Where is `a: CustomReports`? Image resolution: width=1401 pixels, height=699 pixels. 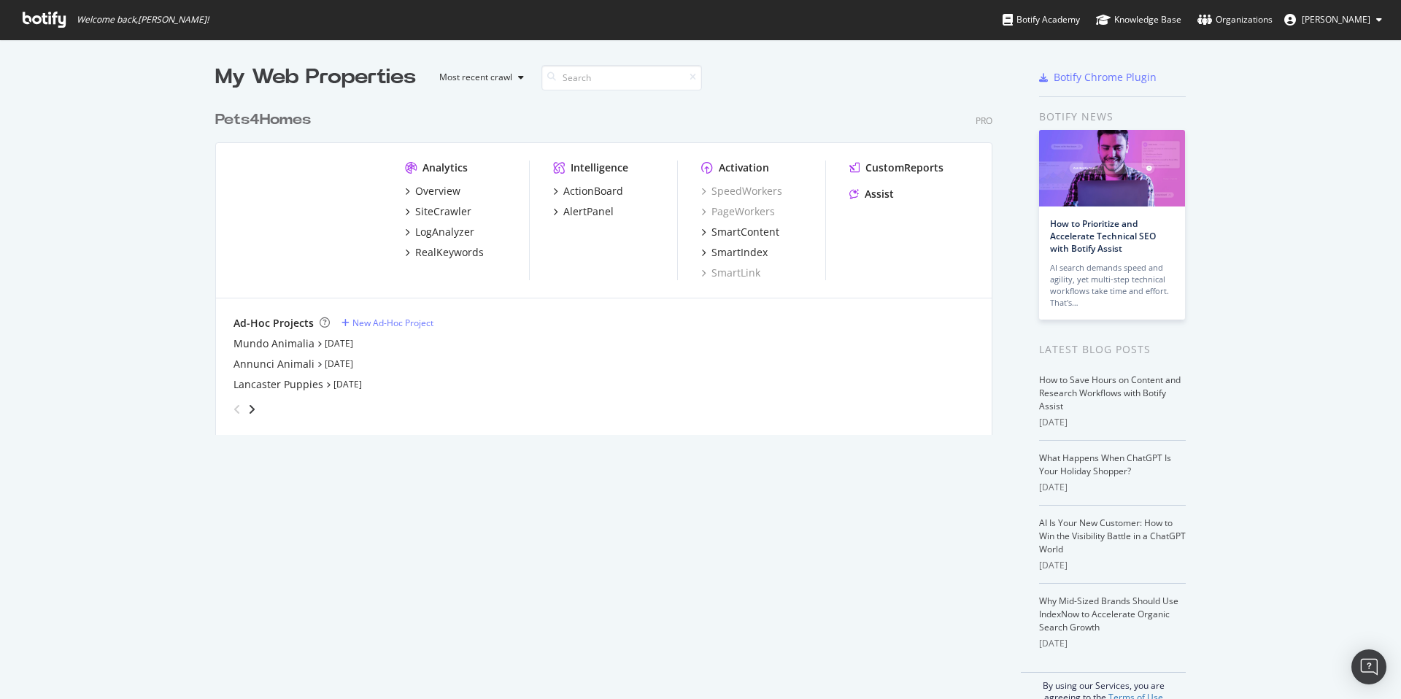 a: CustomReports is located at coordinates (896, 168).